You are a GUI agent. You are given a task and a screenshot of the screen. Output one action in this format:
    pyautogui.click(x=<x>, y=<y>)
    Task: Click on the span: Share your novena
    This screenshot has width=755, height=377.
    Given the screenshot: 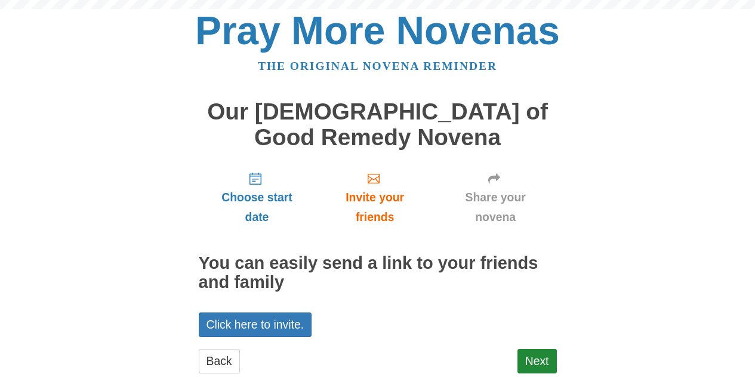 What is the action you would take?
    pyautogui.click(x=496, y=207)
    